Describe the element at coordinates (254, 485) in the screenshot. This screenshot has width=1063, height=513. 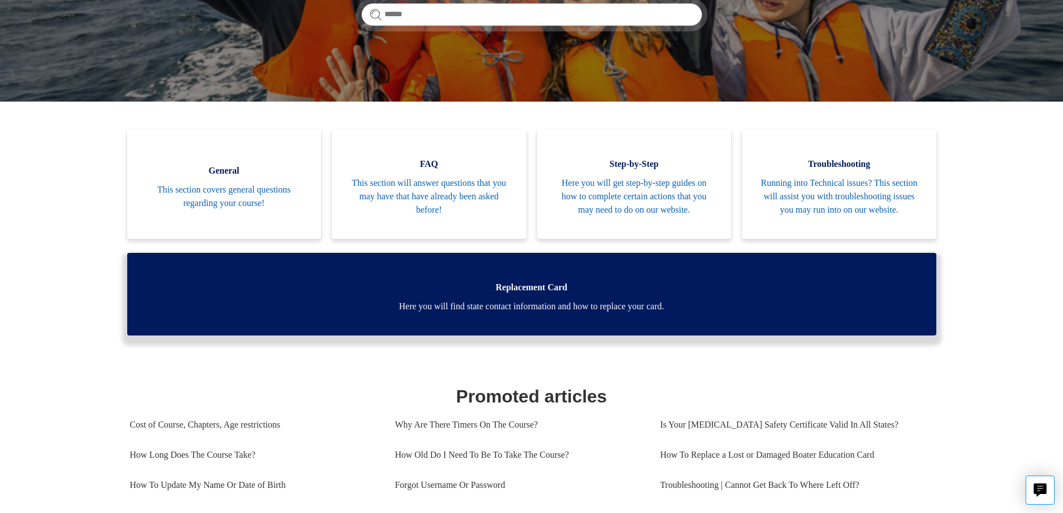
I see `a: How To Update My Name Or Date of Birth` at that location.